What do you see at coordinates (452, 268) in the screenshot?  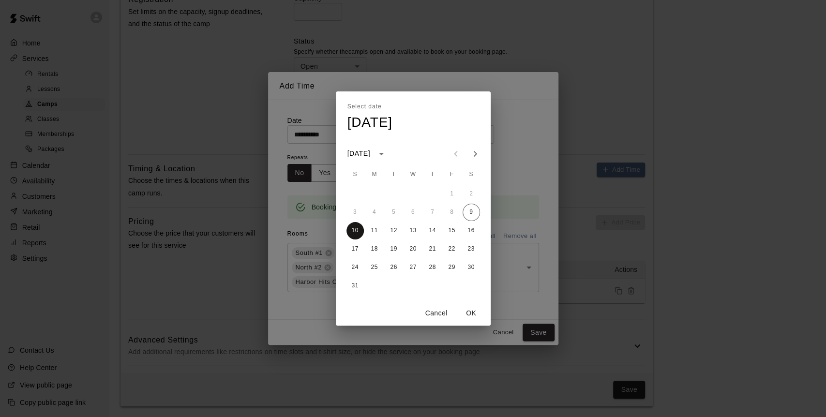 I see `button: 29` at bounding box center [452, 268].